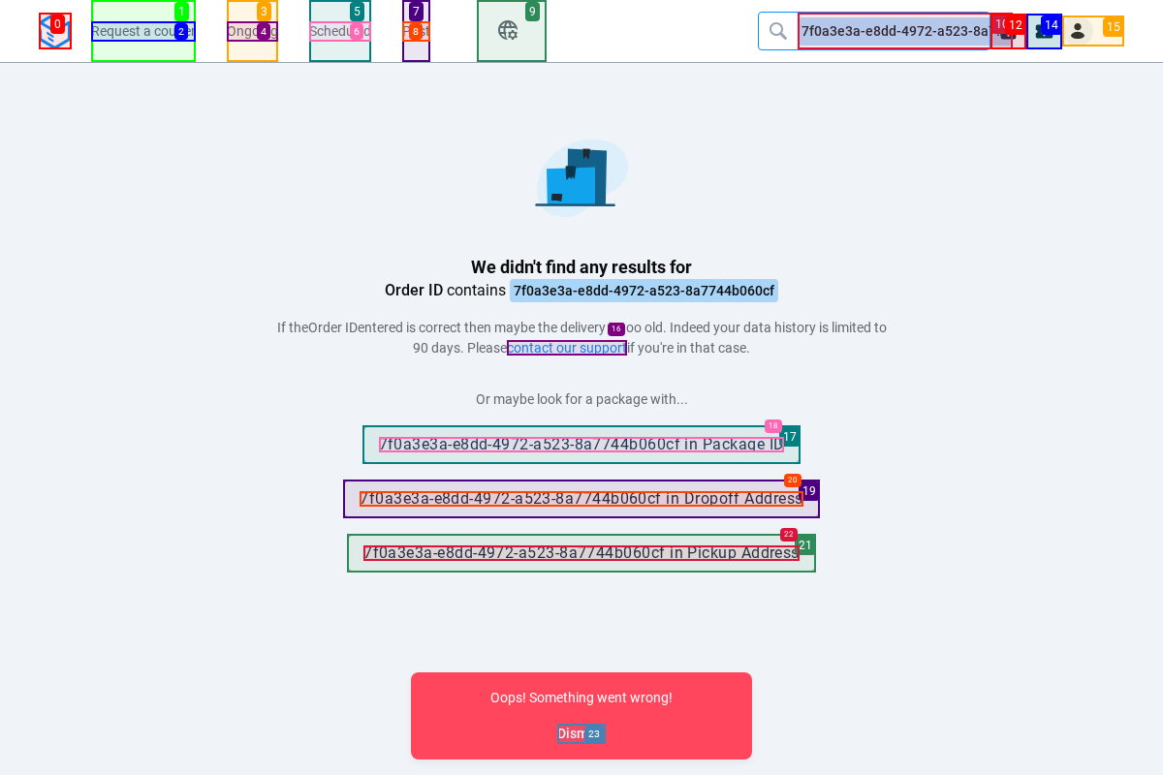 Image resolution: width=1163 pixels, height=775 pixels. I want to click on button: 7f0a3e3a-e8dd-4972-a523-8a7744b060cf in Pickup Address, so click(582, 553).